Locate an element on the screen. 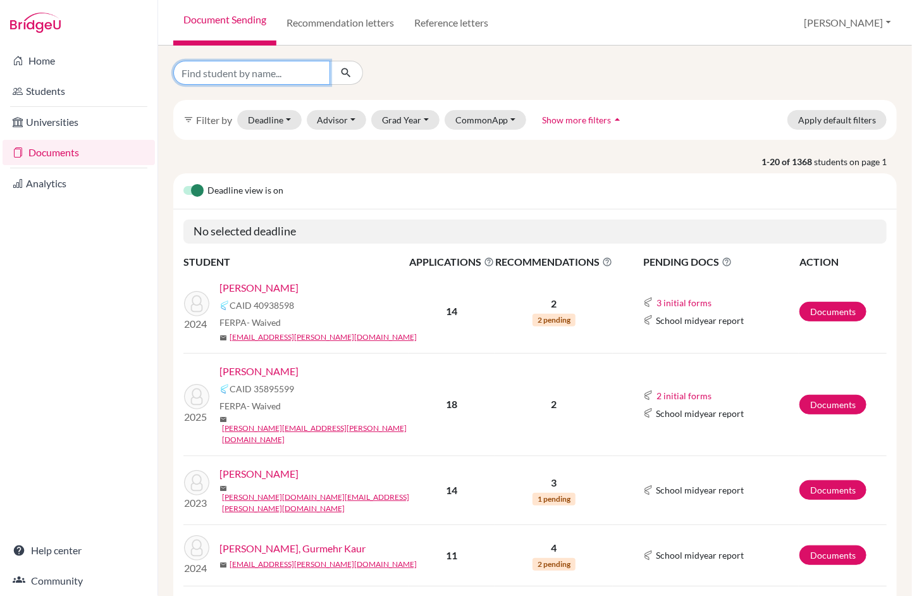 This screenshot has width=912, height=596. b: 18 is located at coordinates (451, 403).